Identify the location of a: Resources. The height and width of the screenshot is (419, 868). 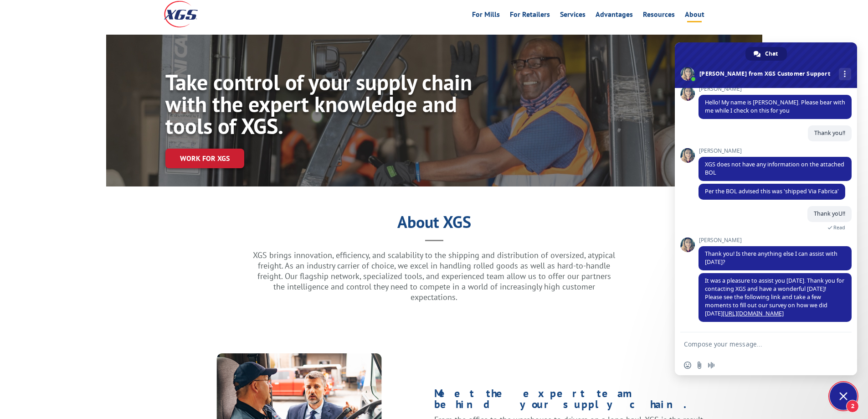
(659, 16).